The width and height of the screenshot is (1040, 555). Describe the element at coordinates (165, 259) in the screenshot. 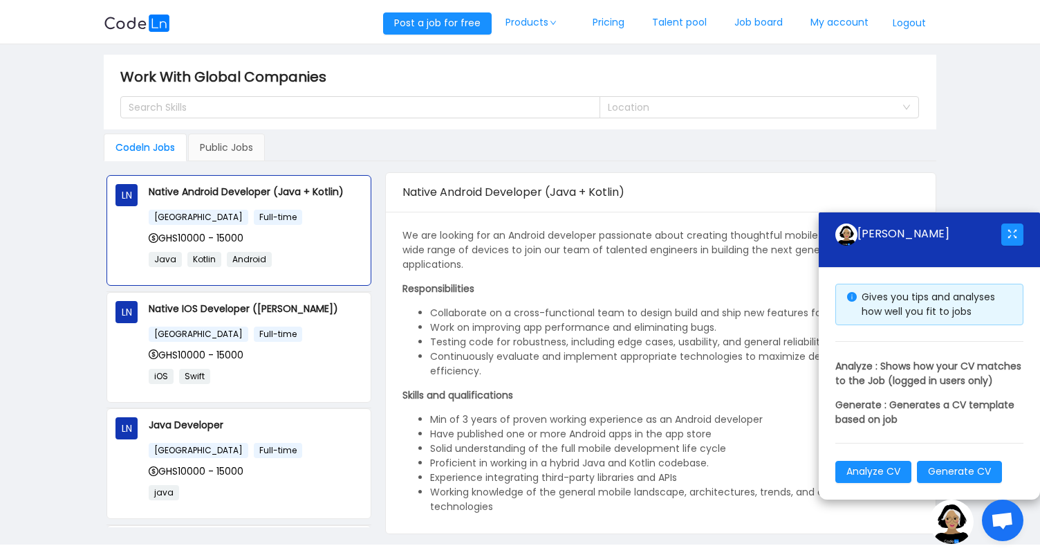

I see `span: Java` at that location.